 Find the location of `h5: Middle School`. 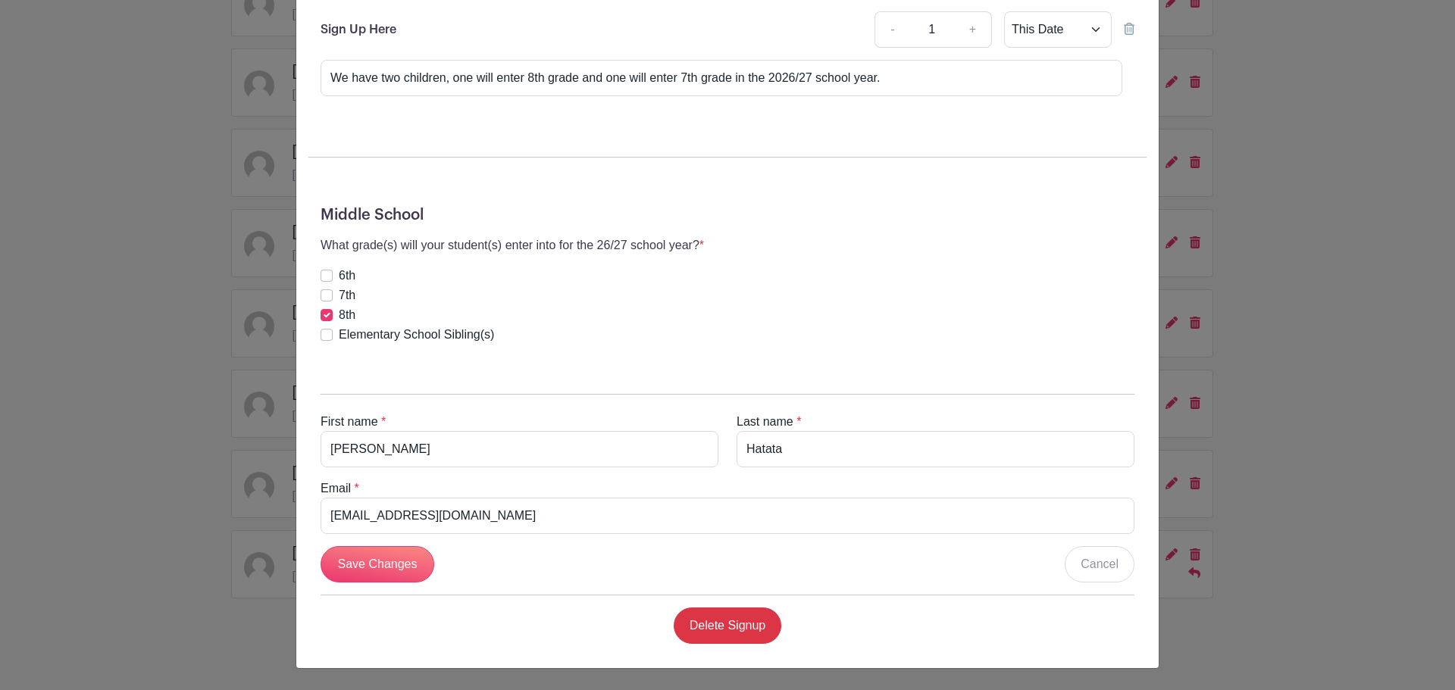

h5: Middle School is located at coordinates (727, 215).